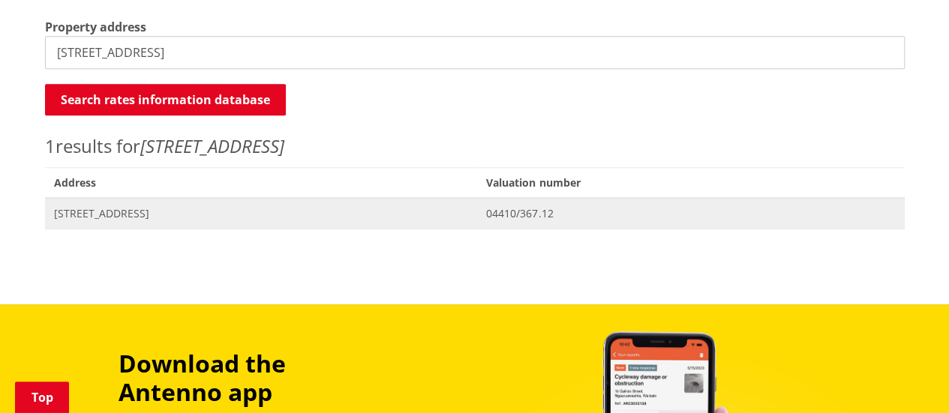 This screenshot has width=949, height=413. Describe the element at coordinates (690, 182) in the screenshot. I see `span: Valuation number` at that location.